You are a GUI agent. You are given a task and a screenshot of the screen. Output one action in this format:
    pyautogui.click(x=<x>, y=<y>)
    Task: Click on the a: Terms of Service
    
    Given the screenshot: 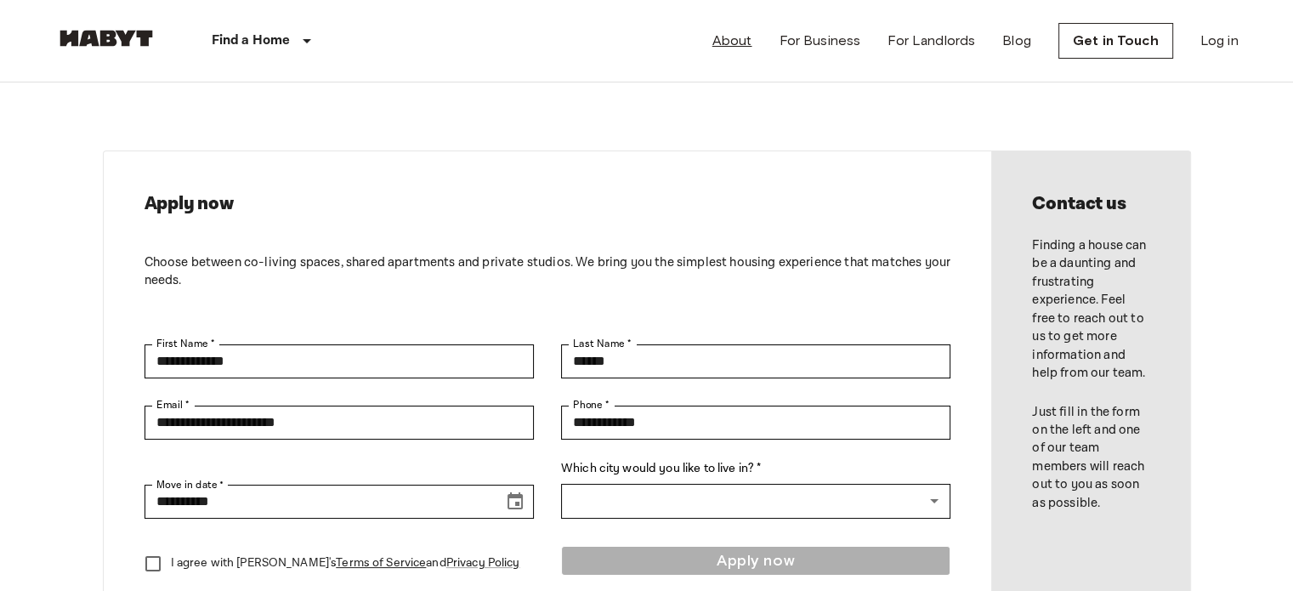 What is the action you would take?
    pyautogui.click(x=381, y=563)
    